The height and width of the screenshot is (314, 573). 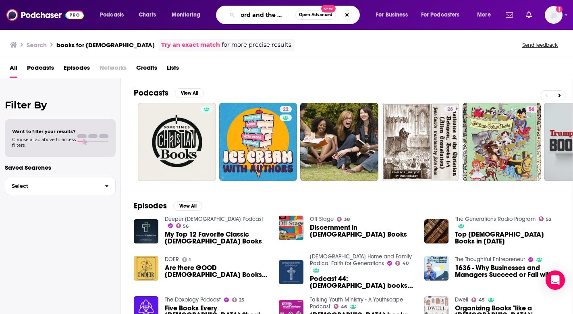 What do you see at coordinates (172, 259) in the screenshot?
I see `a: DOER` at bounding box center [172, 259].